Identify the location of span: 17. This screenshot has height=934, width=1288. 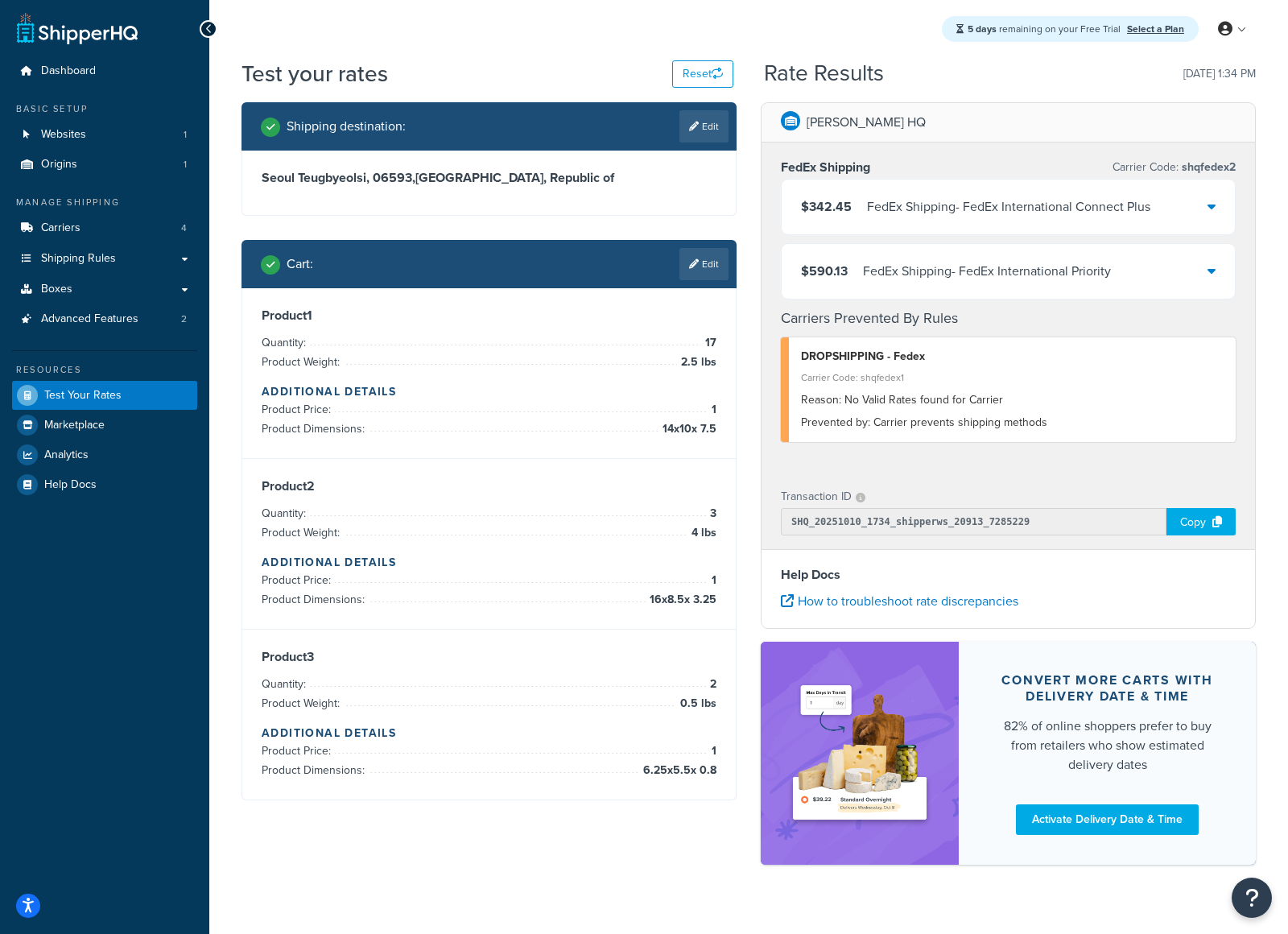
(708, 343).